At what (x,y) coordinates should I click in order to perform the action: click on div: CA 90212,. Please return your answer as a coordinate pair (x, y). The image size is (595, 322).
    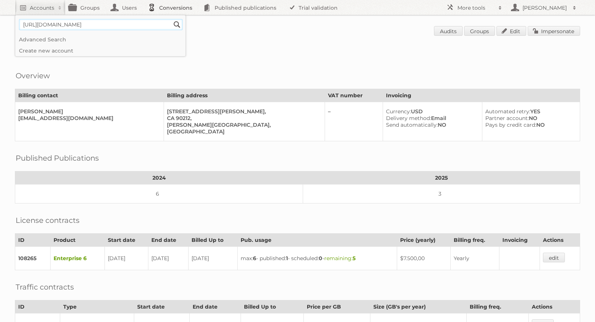
    Looking at the image, I should click on (243, 118).